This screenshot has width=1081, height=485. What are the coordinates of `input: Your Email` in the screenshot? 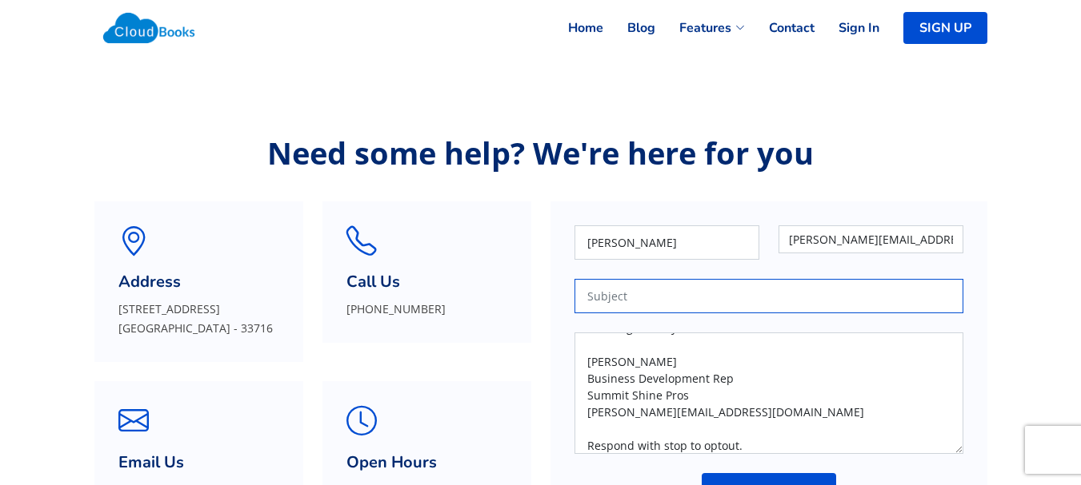 It's located at (870, 239).